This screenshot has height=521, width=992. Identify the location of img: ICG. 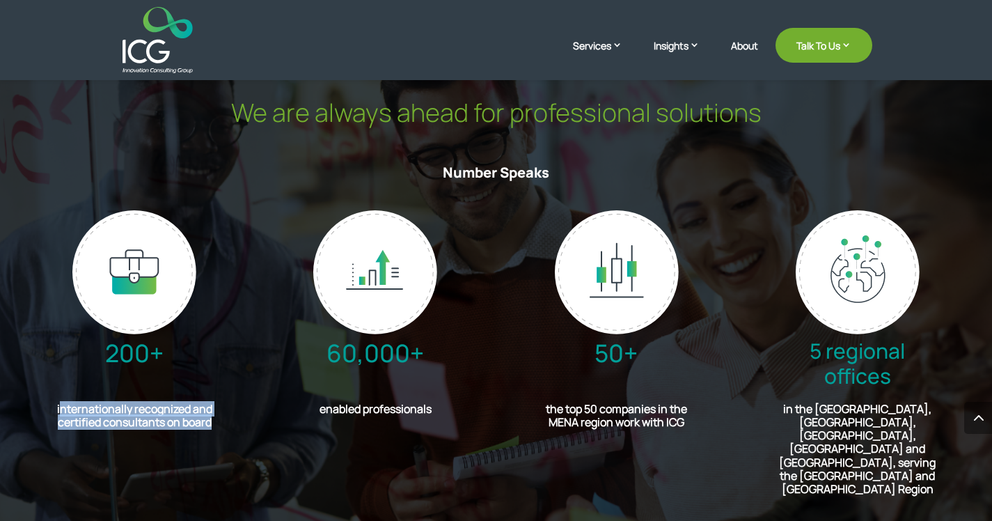
(157, 40).